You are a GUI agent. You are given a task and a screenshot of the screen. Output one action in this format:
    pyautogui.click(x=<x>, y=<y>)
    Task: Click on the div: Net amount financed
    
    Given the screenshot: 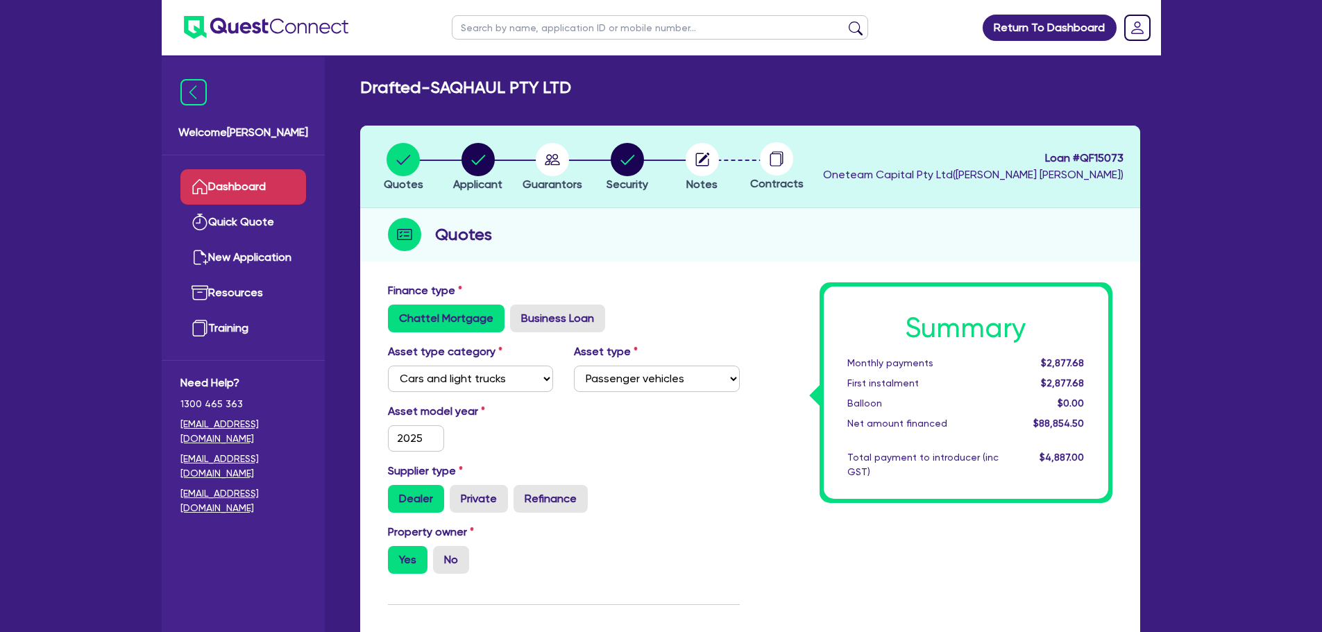 What is the action you would take?
    pyautogui.click(x=923, y=423)
    